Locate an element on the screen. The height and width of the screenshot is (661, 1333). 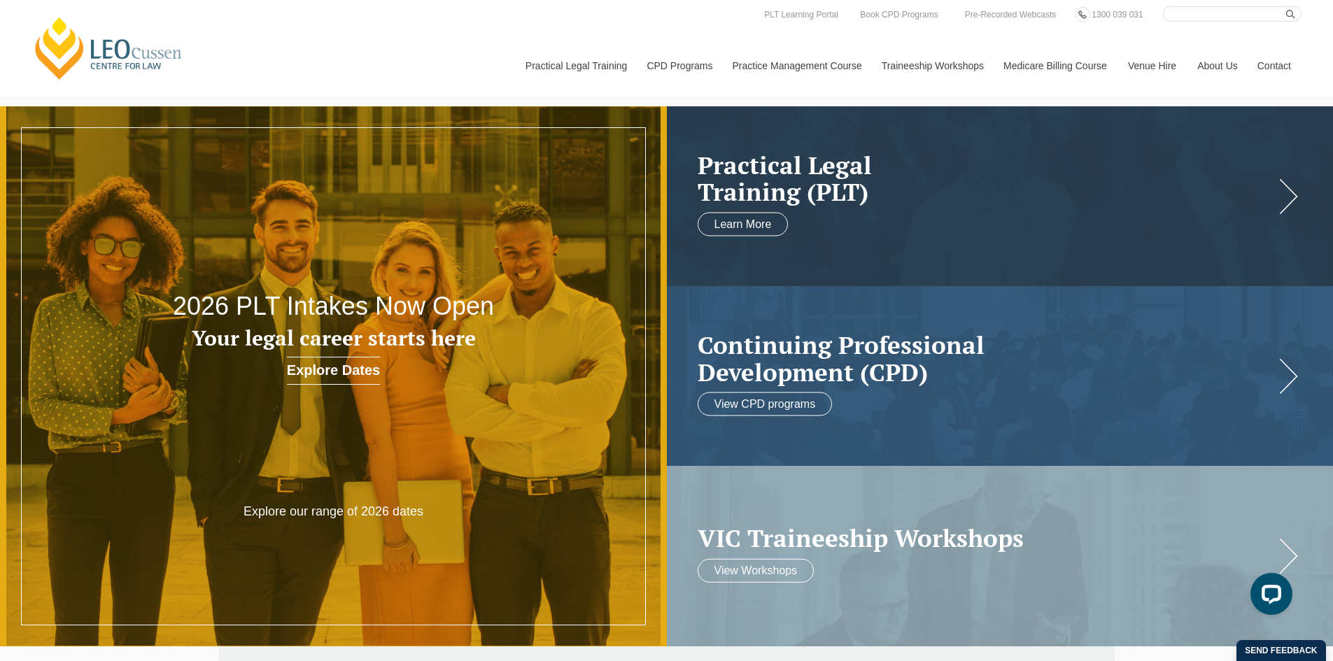
h2: VIC Traineeship Workshops is located at coordinates (986, 538).